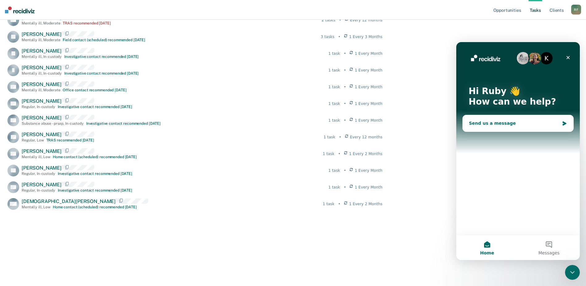  I want to click on span: Home, so click(31, 210).